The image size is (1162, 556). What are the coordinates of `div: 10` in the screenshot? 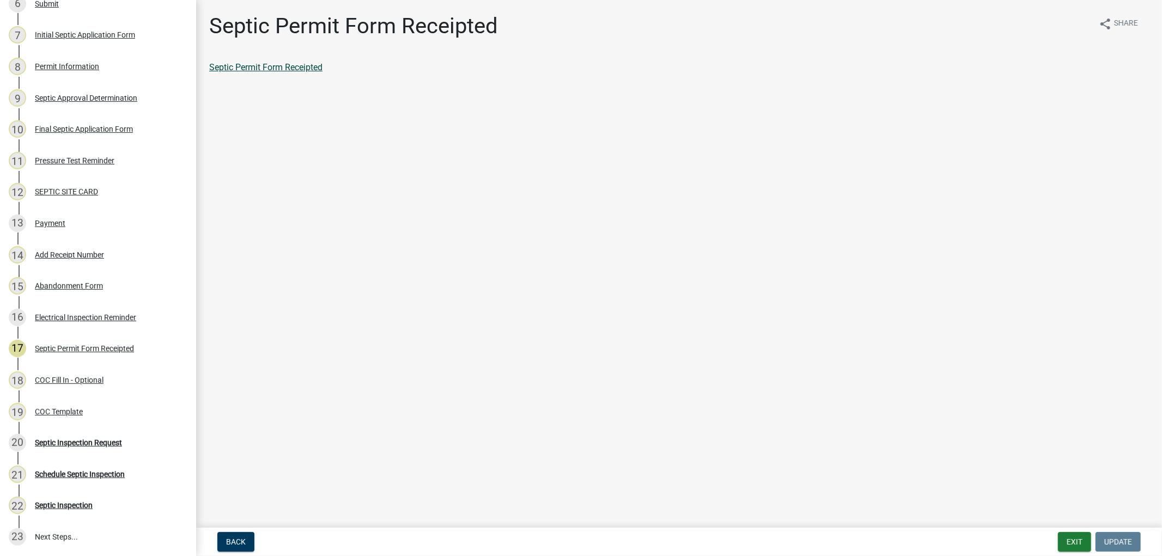 It's located at (17, 129).